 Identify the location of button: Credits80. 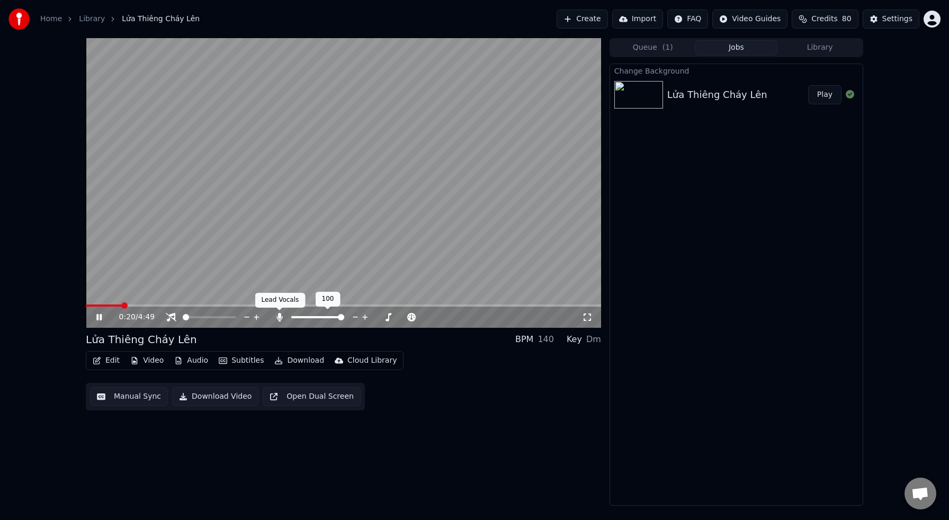
(824, 19).